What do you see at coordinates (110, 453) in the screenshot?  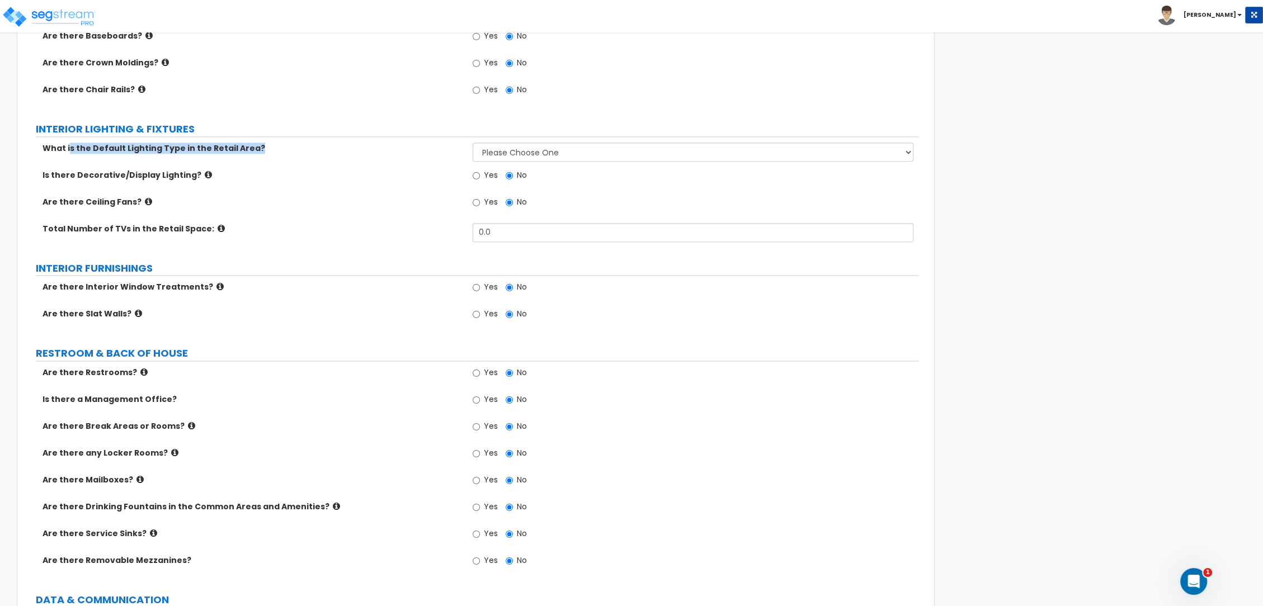 I see `label: Are there any Locker Rooms?` at bounding box center [110, 453].